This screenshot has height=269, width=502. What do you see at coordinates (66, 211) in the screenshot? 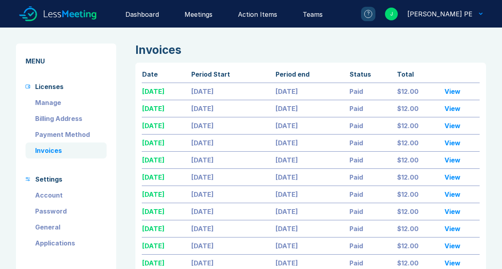
I see `a: Password` at bounding box center [66, 211].